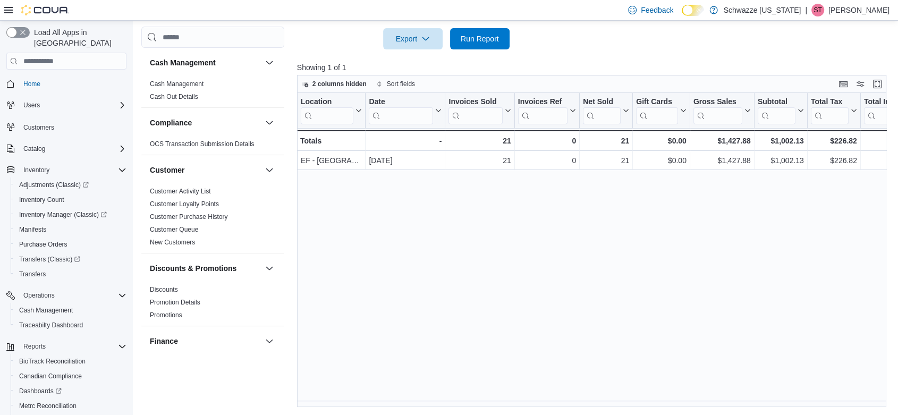 This screenshot has width=898, height=415. Describe the element at coordinates (595, 67) in the screenshot. I see `p: Showing 1 of 1` at that location.